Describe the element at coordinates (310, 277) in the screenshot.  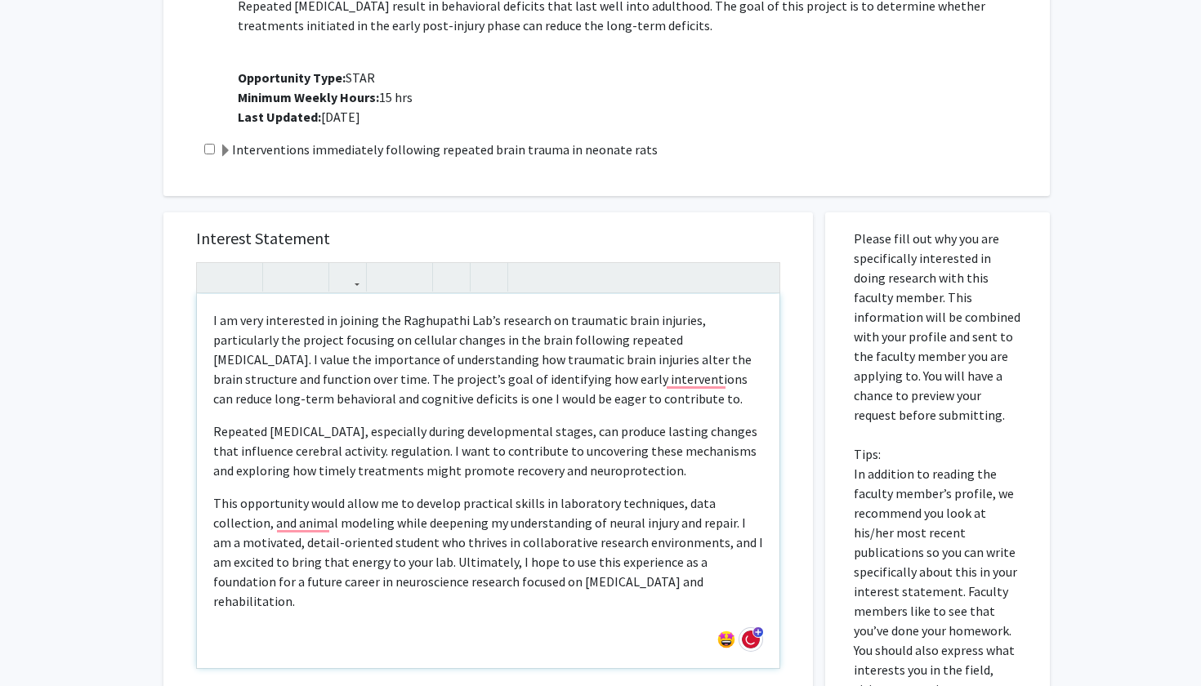
I see `button: Subscript` at that location.